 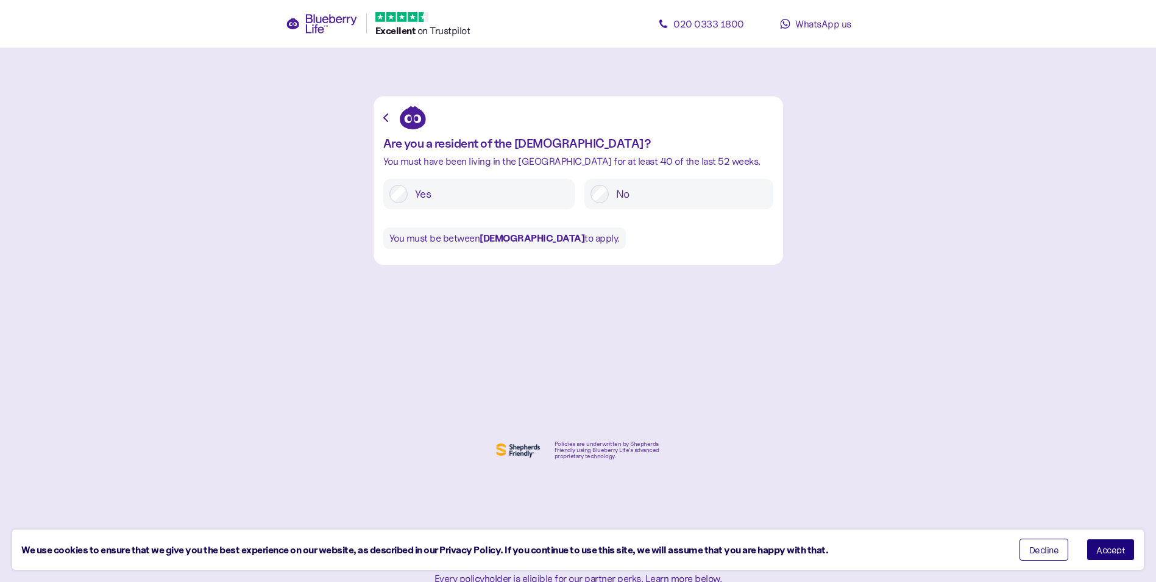 What do you see at coordinates (1111, 549) in the screenshot?
I see `button: Accept cookies` at bounding box center [1111, 549].